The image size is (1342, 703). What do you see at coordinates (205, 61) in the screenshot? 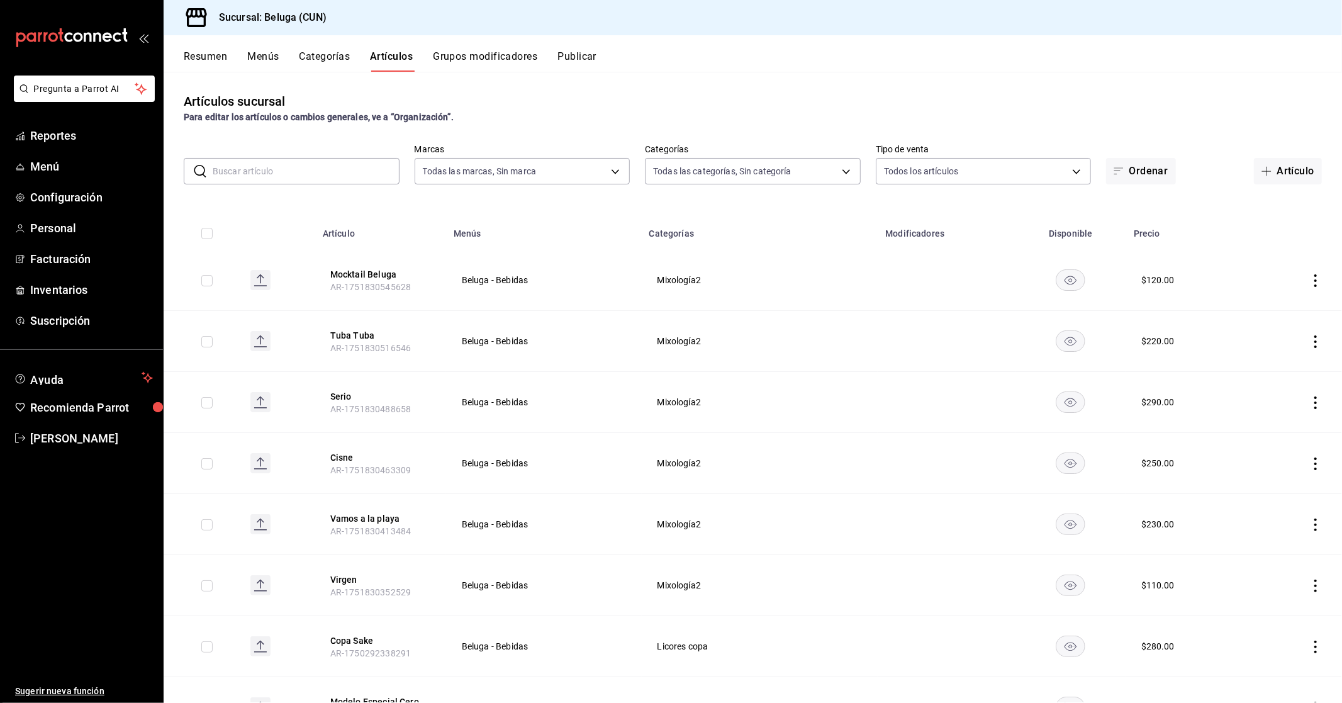
I see `button: Resumen` at bounding box center [205, 61].